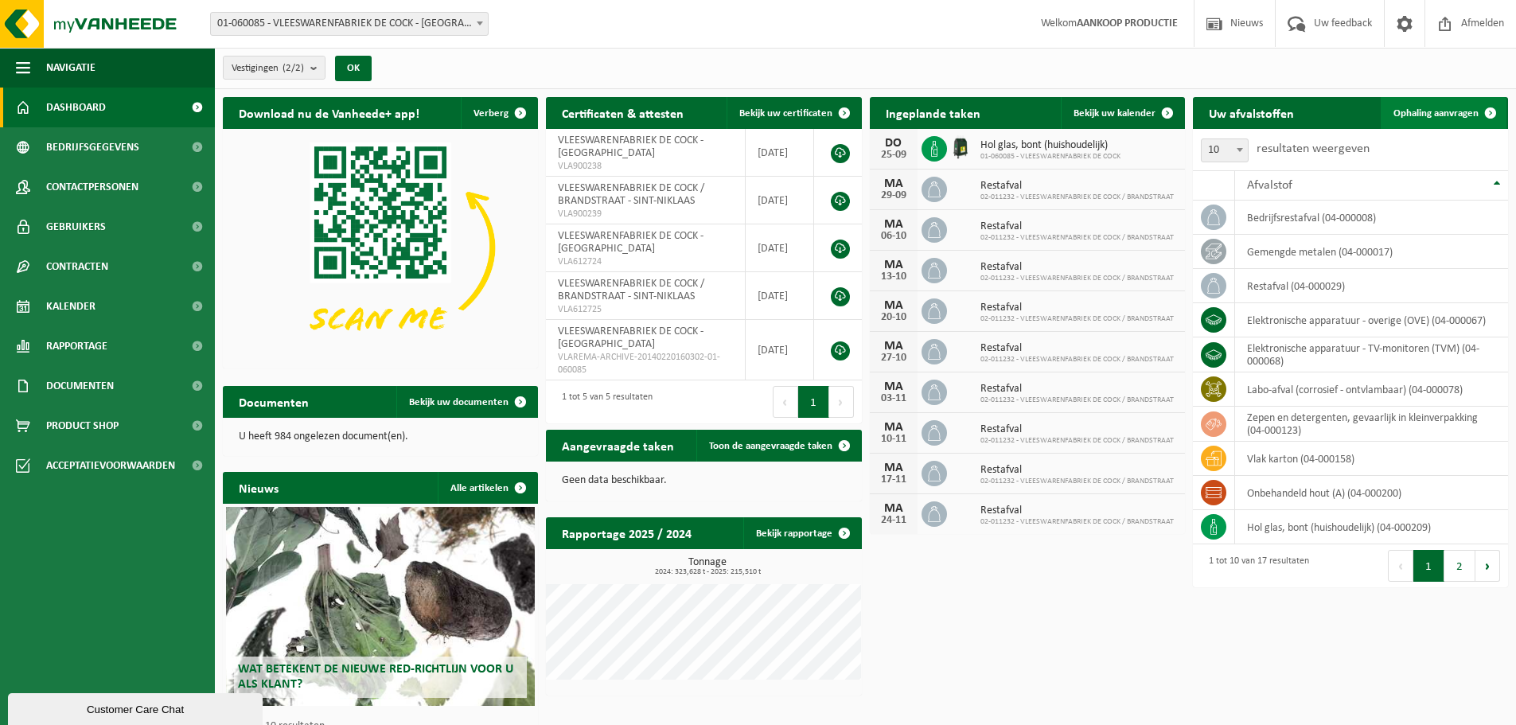 The image size is (1516, 725). I want to click on span: Bekijk uw documenten, so click(458, 402).